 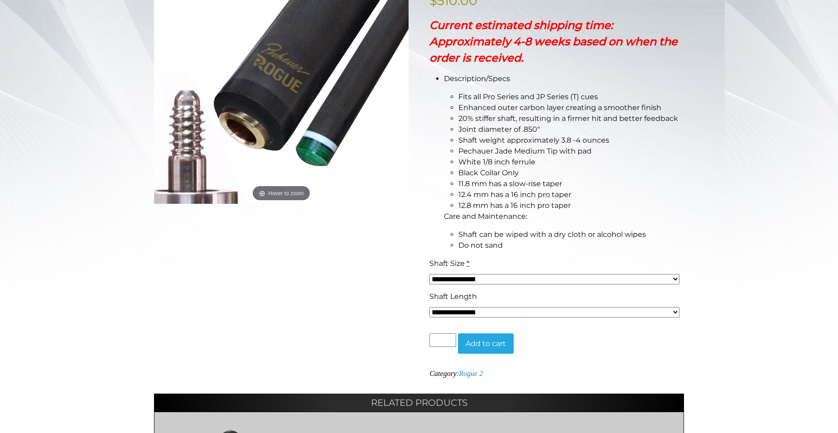 I want to click on span: 11.8 mm has a slow-rise taper, so click(x=510, y=183).